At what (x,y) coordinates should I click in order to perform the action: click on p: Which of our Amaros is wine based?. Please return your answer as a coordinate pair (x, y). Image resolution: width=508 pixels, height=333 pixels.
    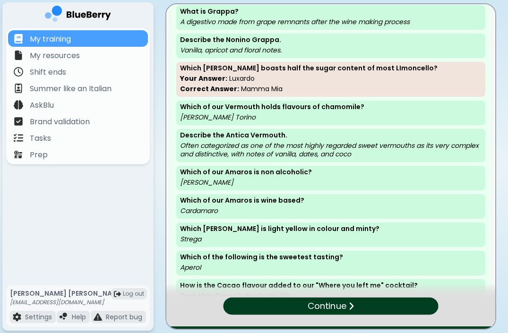
    Looking at the image, I should click on (331, 200).